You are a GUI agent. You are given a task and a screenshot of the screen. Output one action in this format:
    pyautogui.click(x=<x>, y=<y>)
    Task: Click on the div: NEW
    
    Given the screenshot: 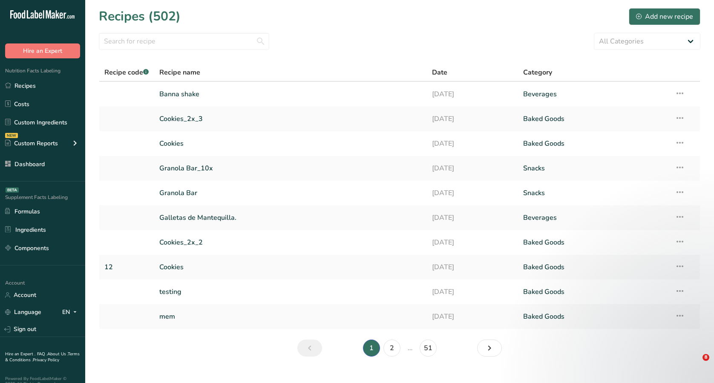 What is the action you would take?
    pyautogui.click(x=12, y=136)
    